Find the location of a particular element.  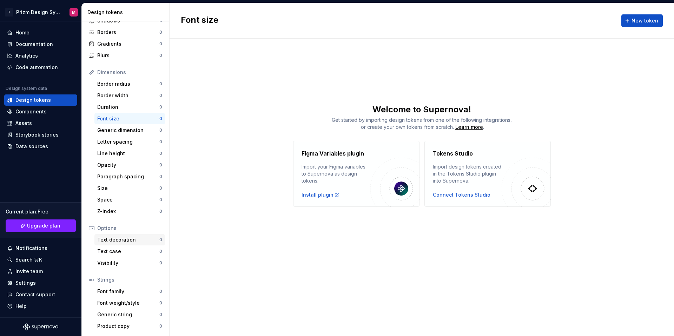

a: Paragraph spacing0 is located at coordinates (130, 177).